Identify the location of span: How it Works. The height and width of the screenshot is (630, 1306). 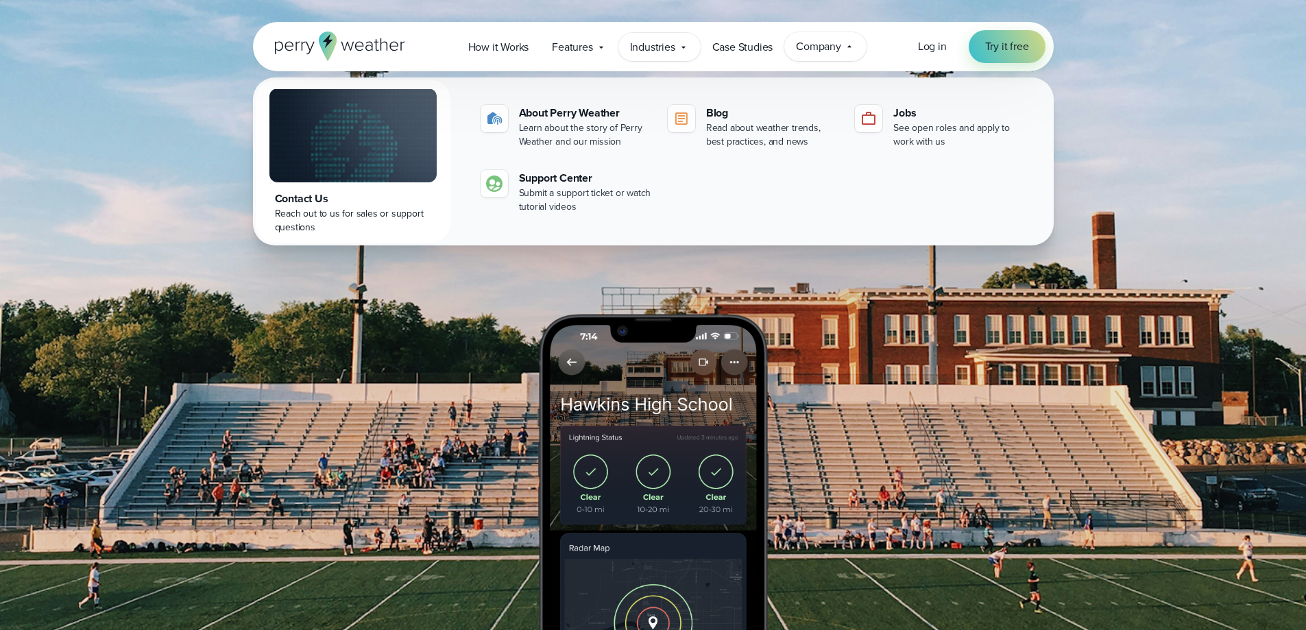
(498, 47).